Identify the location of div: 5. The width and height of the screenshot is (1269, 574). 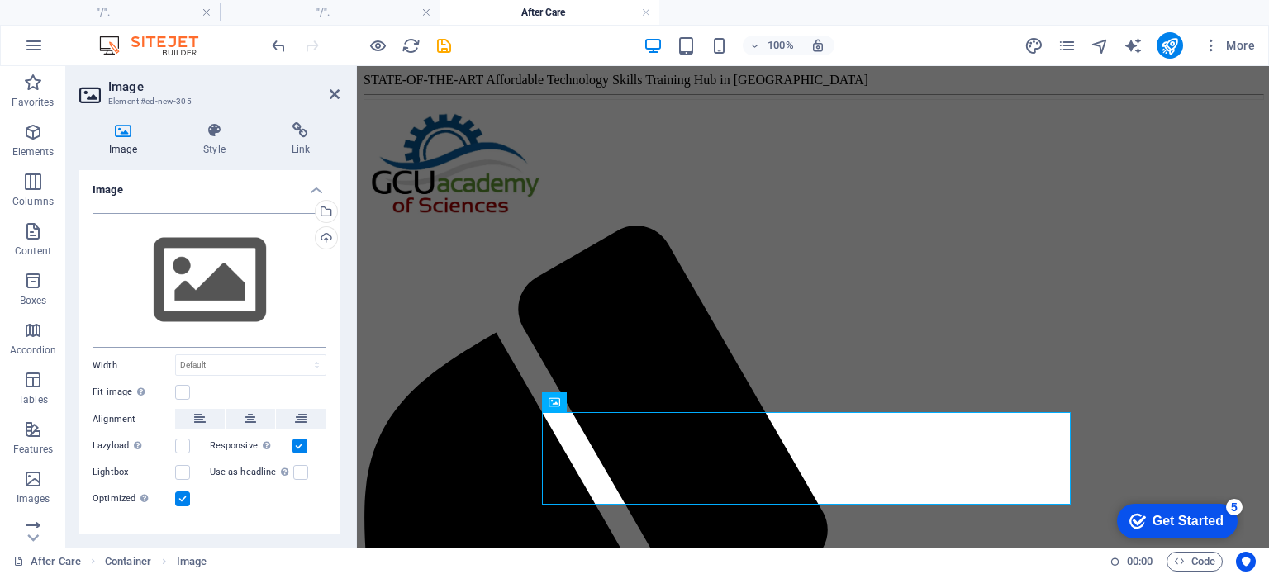
(131, 12).